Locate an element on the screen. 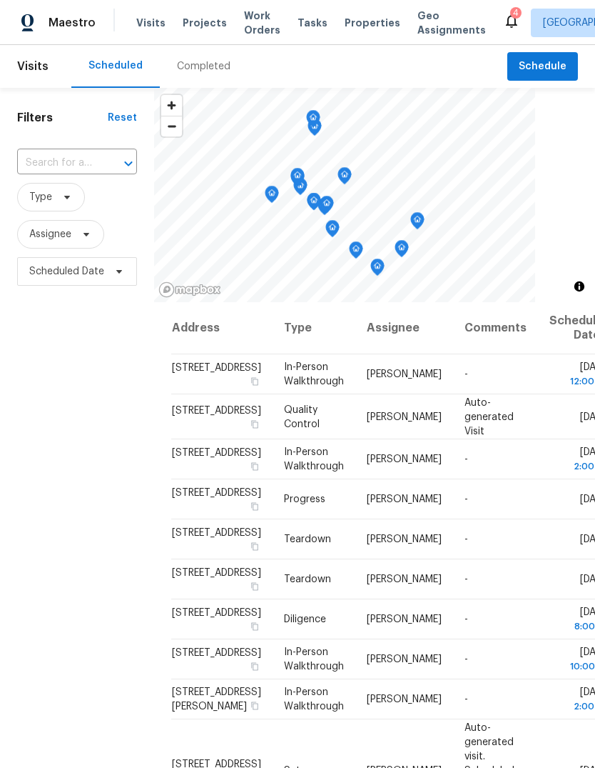  div: Scheduled is located at coordinates (116, 66).